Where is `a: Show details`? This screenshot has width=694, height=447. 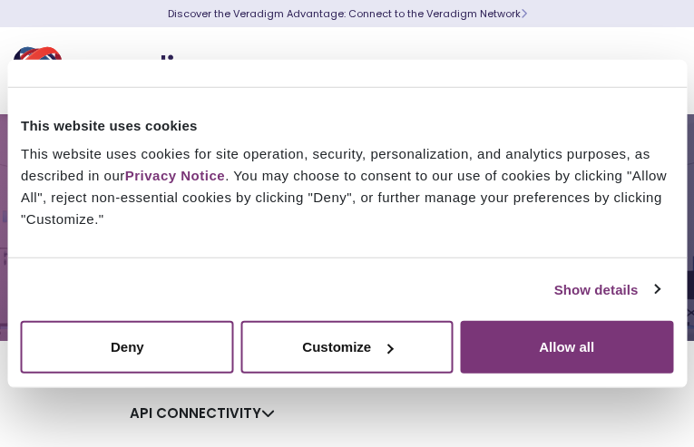 a: Show details is located at coordinates (607, 289).